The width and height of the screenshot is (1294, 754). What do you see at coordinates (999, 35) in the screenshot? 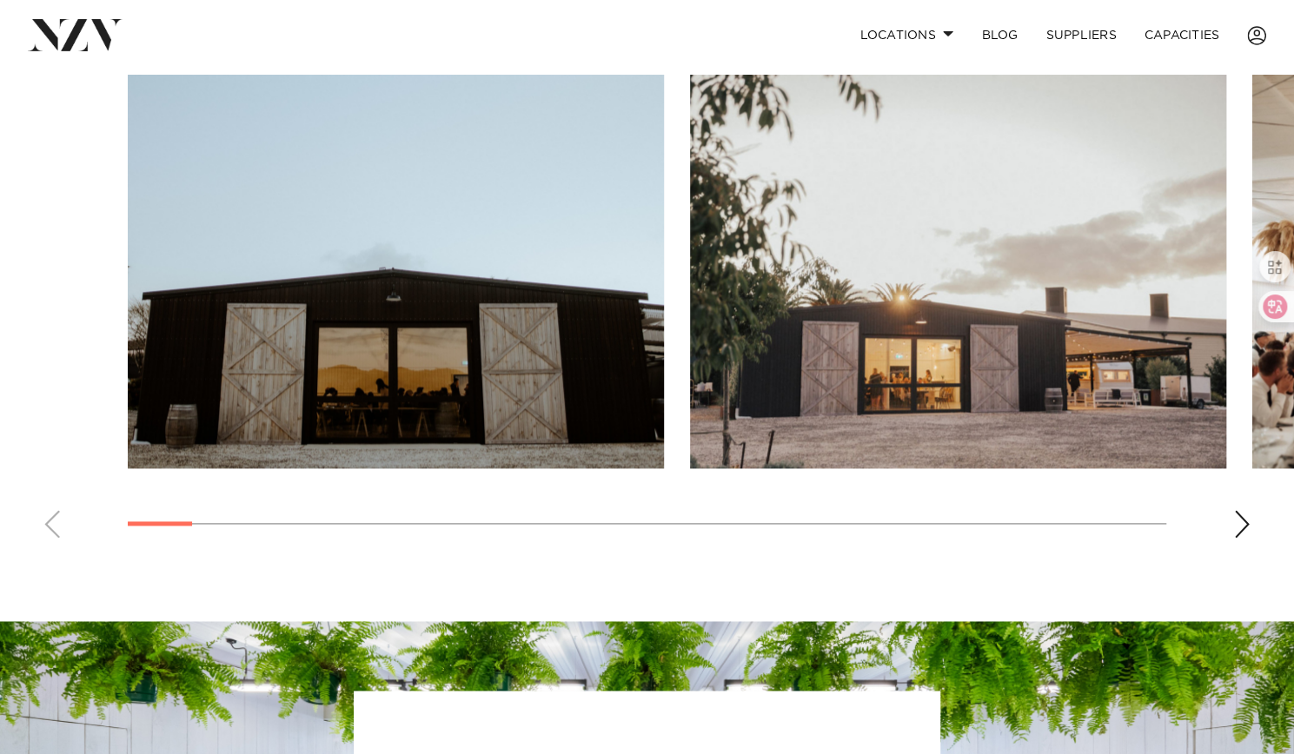
I see `a: BLOG` at bounding box center [999, 35].